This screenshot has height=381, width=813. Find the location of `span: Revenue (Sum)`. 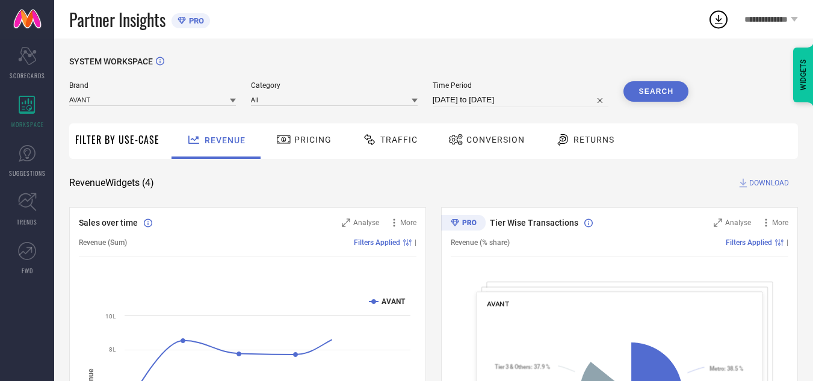

span: Revenue (Sum) is located at coordinates (103, 243).